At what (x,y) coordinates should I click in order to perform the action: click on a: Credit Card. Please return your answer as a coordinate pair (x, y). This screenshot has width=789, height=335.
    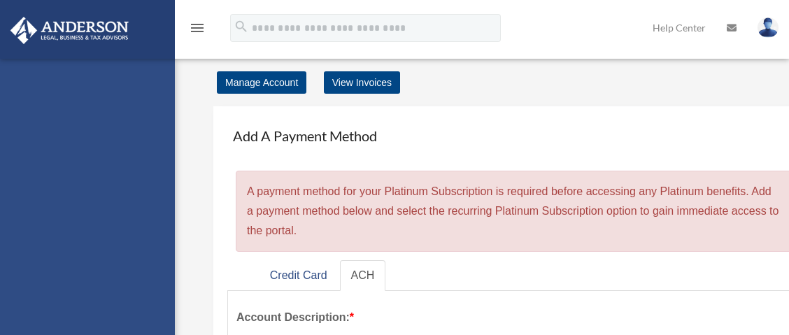
    Looking at the image, I should click on (299, 276).